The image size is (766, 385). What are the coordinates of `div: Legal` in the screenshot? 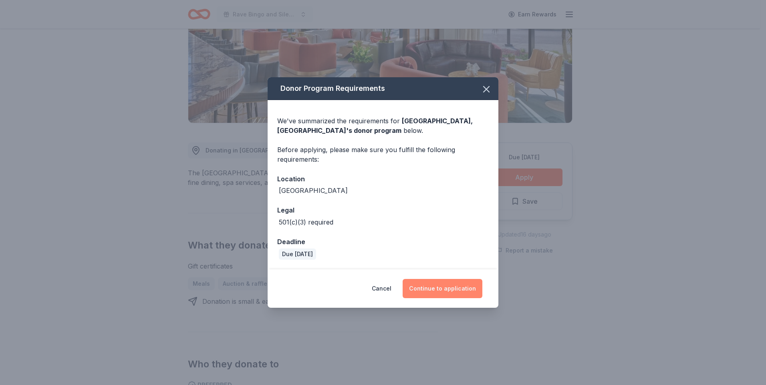 It's located at (383, 210).